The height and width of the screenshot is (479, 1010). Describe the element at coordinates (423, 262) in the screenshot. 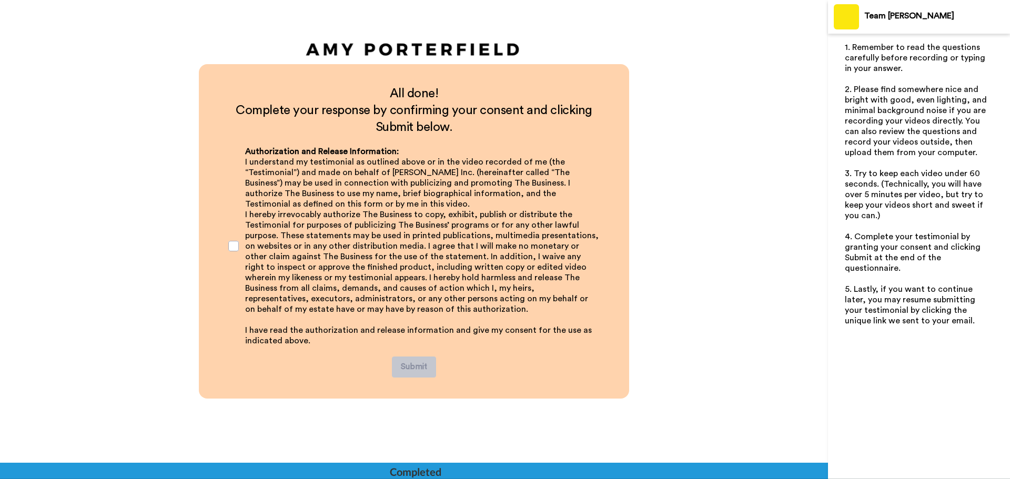

I see `span: I hereby irrevocably authorize The Business to copy, exhibit, publish or distribute the Testimoni...` at that location.